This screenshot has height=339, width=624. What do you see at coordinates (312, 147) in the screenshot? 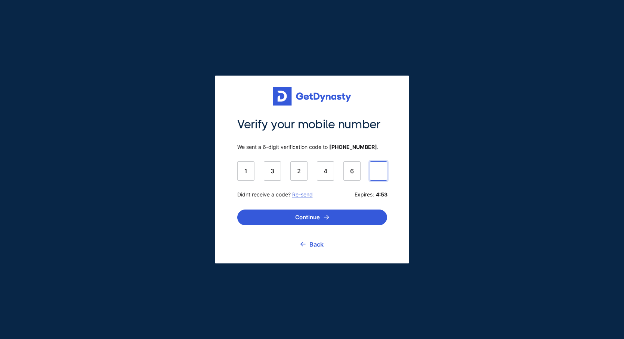
I see `span: We sent a 6-digit verification code to .` at bounding box center [312, 147].